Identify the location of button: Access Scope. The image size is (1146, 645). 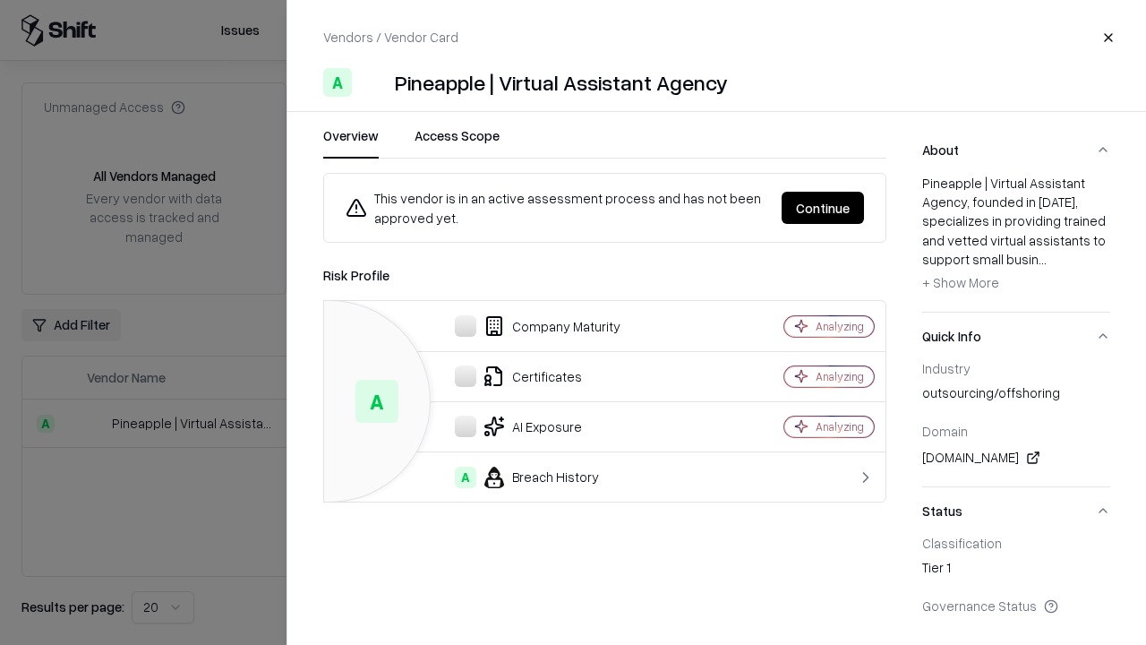
(457, 142).